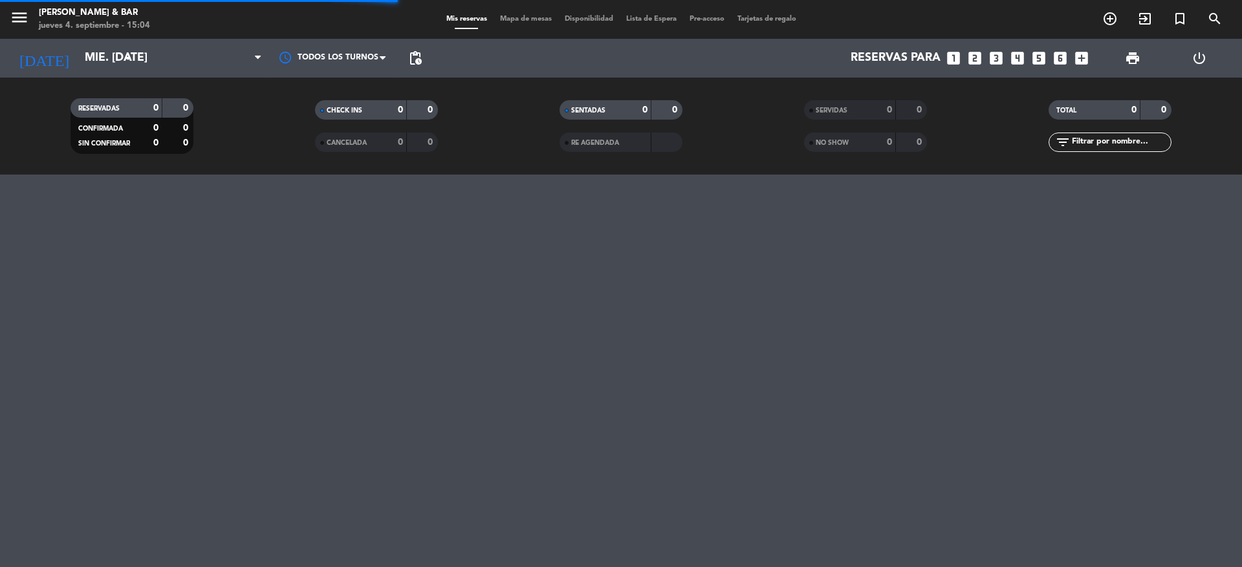  I want to click on span: RE AGENDADA, so click(595, 143).